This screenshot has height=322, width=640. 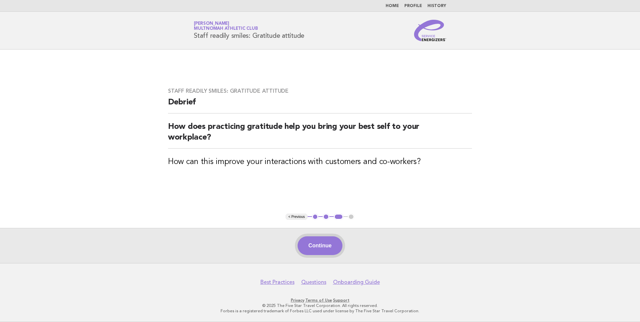 I want to click on a: Best Practices, so click(x=277, y=282).